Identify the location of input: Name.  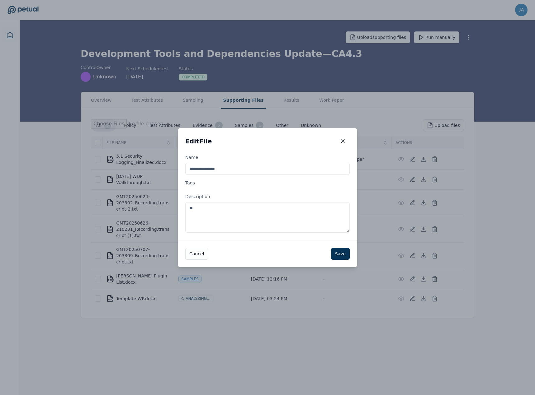
(267, 169).